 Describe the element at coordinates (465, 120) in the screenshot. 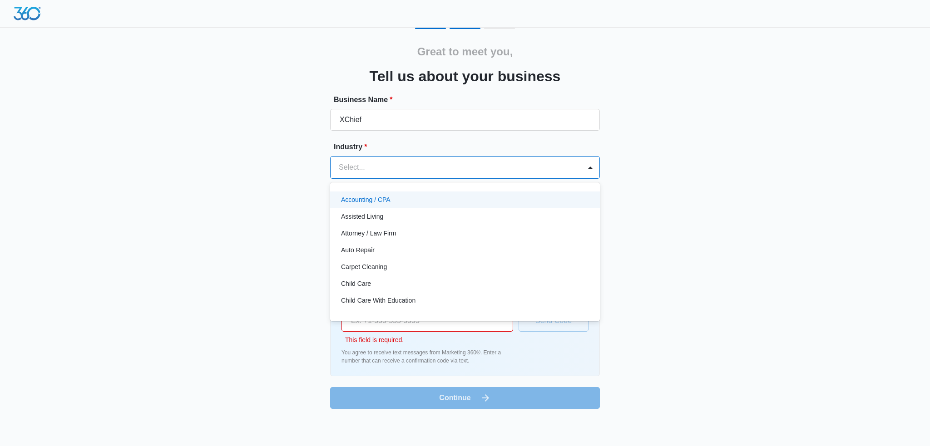

I see `input: e.g. Jane's Plumbing` at that location.